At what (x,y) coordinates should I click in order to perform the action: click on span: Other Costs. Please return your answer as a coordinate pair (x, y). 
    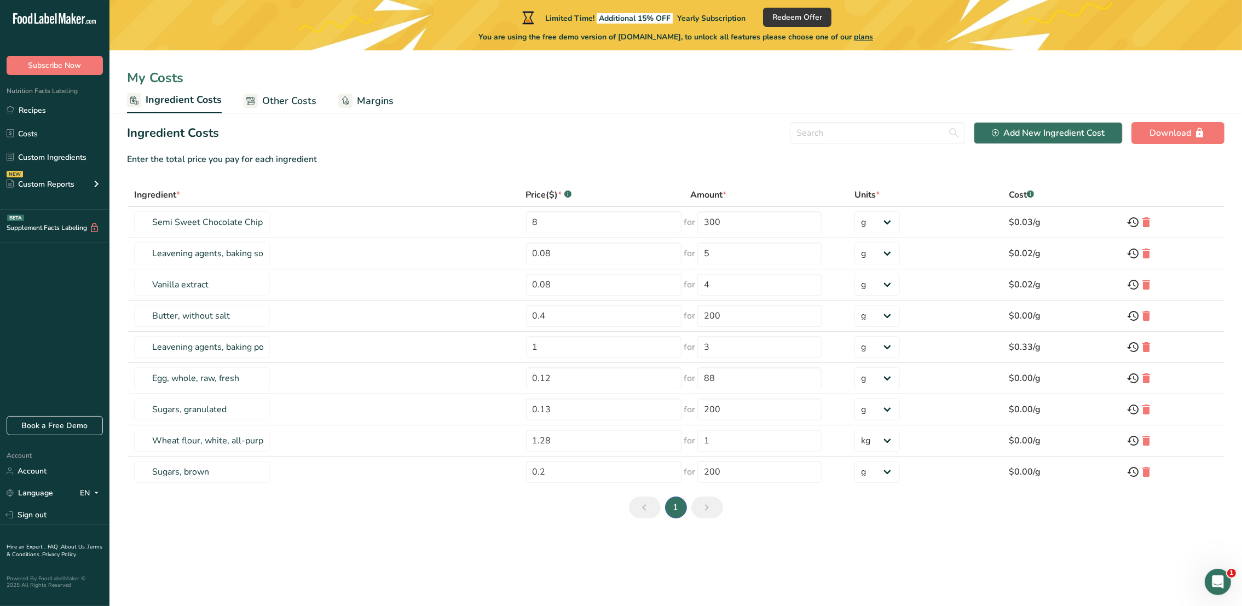
    Looking at the image, I should click on (289, 101).